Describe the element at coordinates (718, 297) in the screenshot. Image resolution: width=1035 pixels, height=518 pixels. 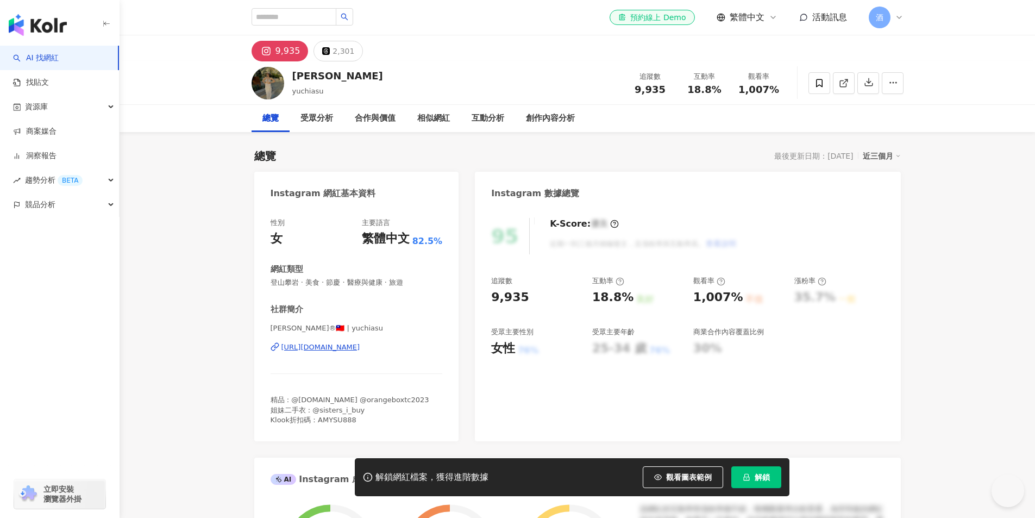
I see `div: 1,007%` at that location.